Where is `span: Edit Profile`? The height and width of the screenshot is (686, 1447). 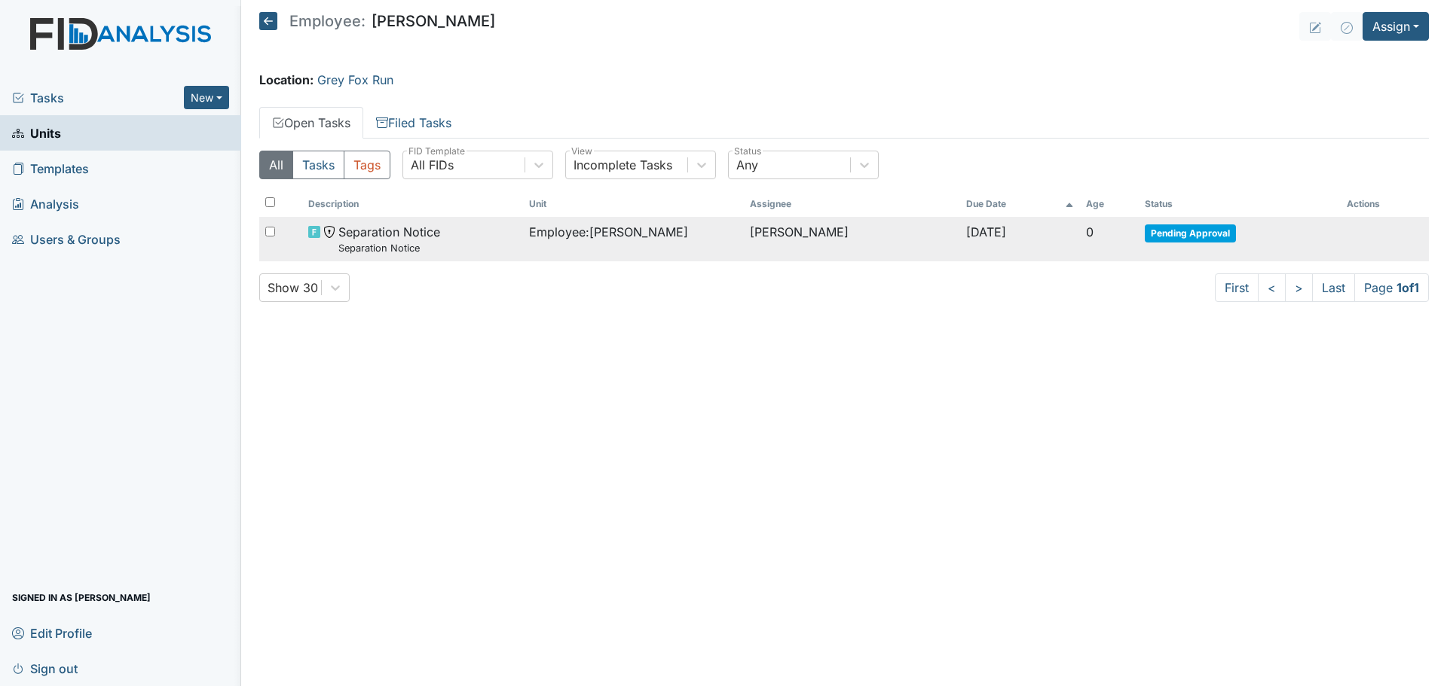 span: Edit Profile is located at coordinates (52, 633).